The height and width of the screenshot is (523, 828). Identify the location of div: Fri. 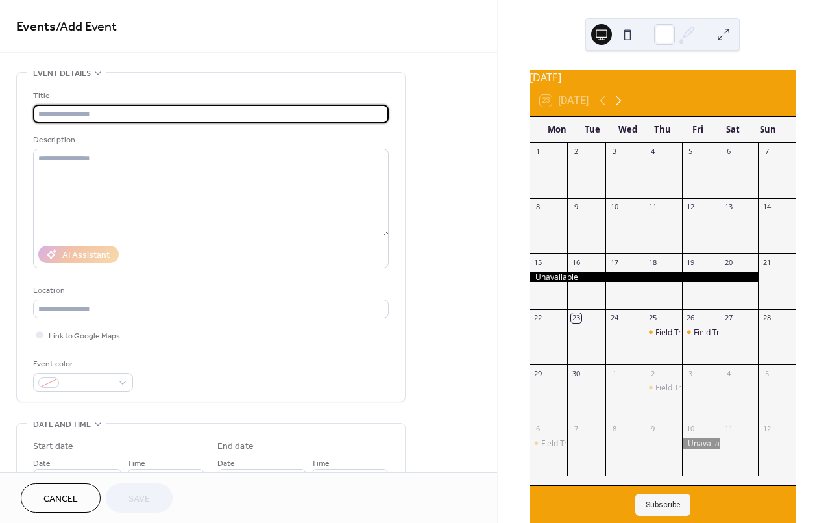
(698, 130).